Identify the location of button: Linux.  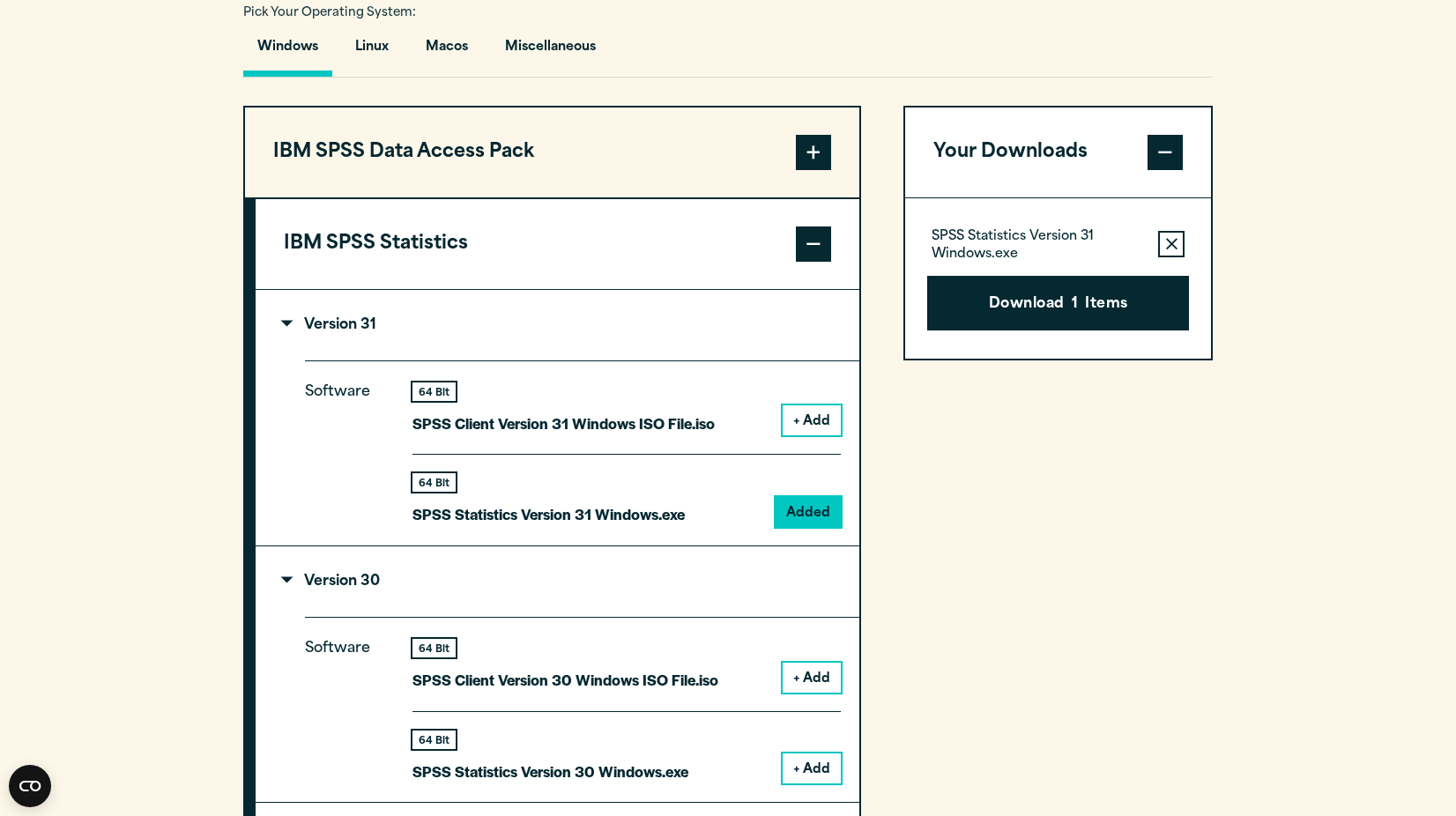
(372, 51).